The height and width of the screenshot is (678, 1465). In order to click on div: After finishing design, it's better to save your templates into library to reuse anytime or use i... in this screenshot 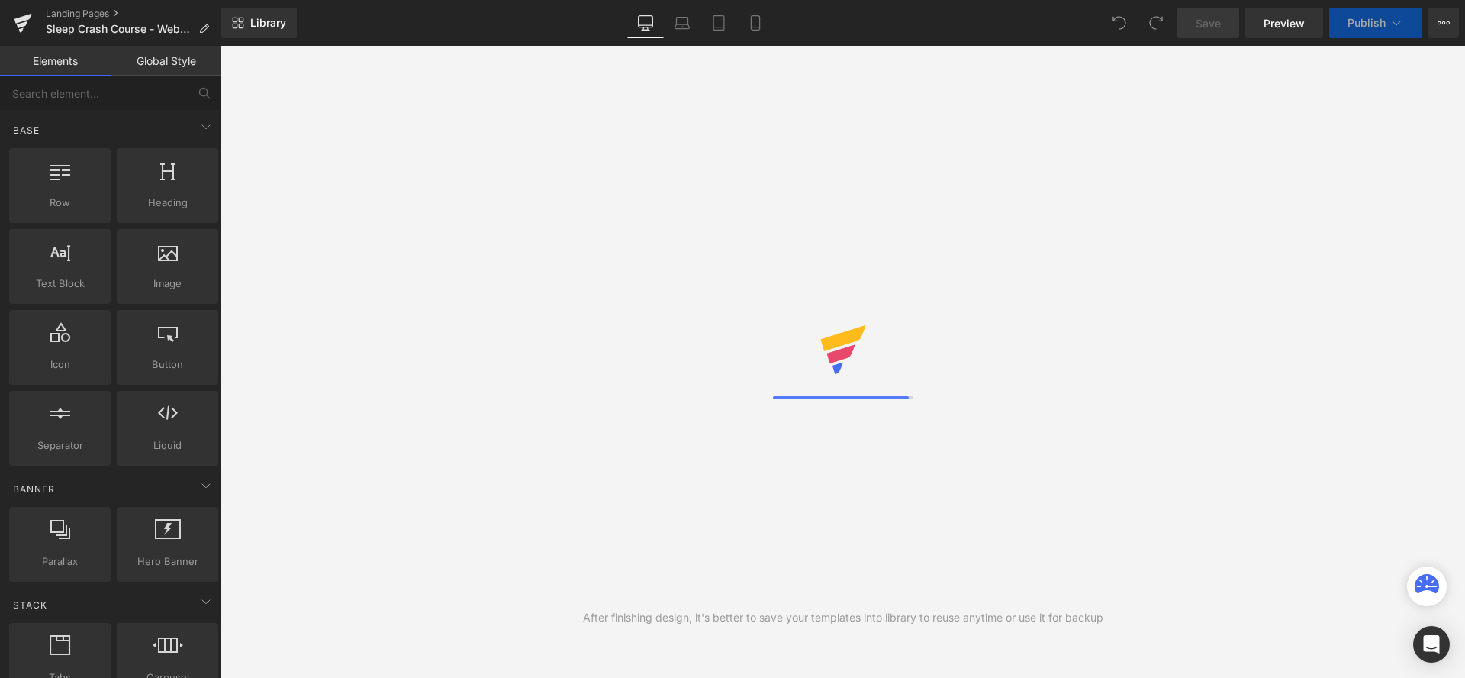, I will do `click(843, 617)`.